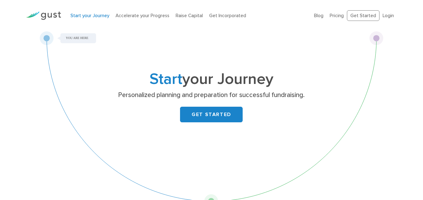 The image size is (423, 200). I want to click on span: Start, so click(166, 79).